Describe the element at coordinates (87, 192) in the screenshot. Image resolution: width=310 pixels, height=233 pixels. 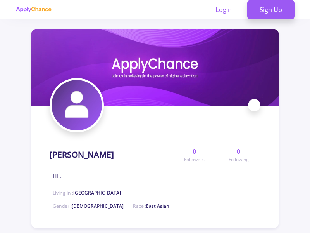
I see `span: Living in :` at that location.